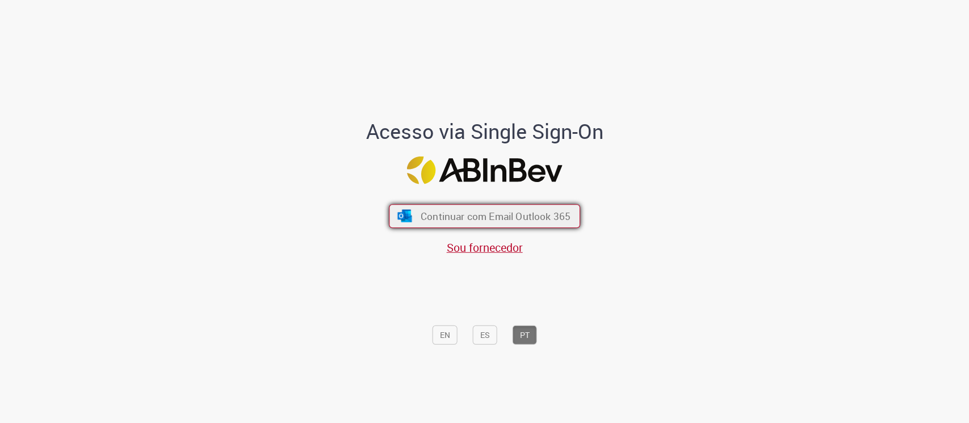 This screenshot has width=969, height=423. I want to click on button: ES, so click(485, 335).